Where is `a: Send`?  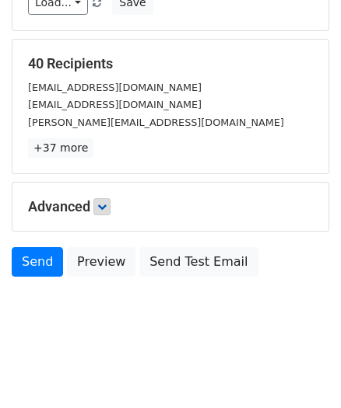 a: Send is located at coordinates (37, 262).